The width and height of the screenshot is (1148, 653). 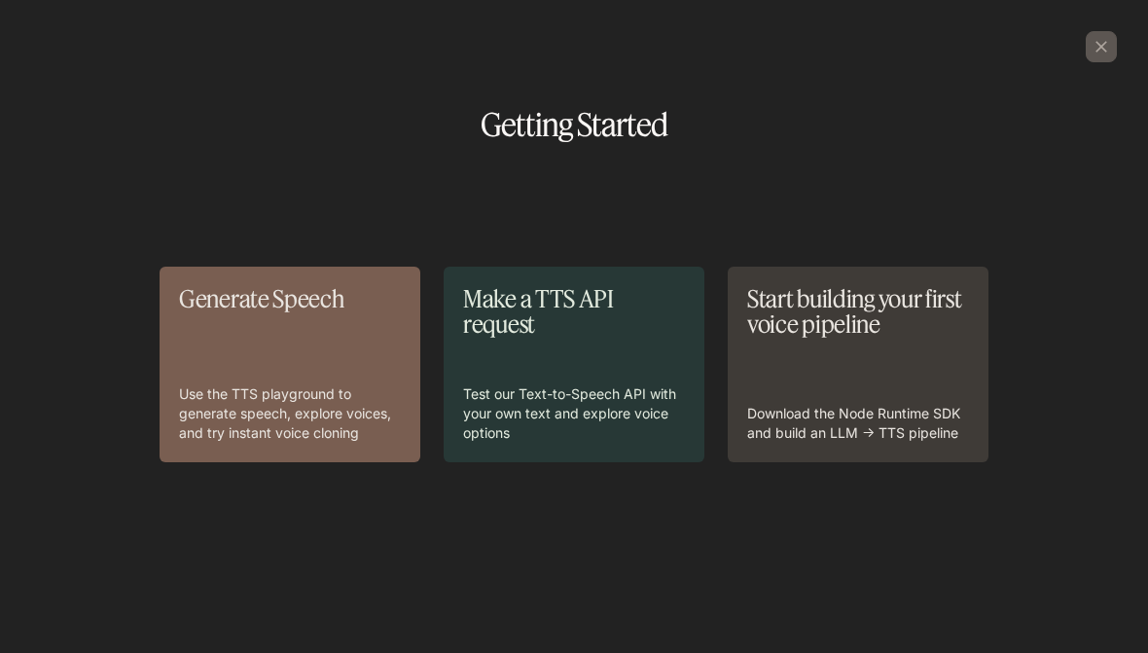 What do you see at coordinates (574, 364) in the screenshot?
I see `a: Make a TTS API requestTest our Text-to-Speech API with your own text and explore voice options` at bounding box center [574, 364].